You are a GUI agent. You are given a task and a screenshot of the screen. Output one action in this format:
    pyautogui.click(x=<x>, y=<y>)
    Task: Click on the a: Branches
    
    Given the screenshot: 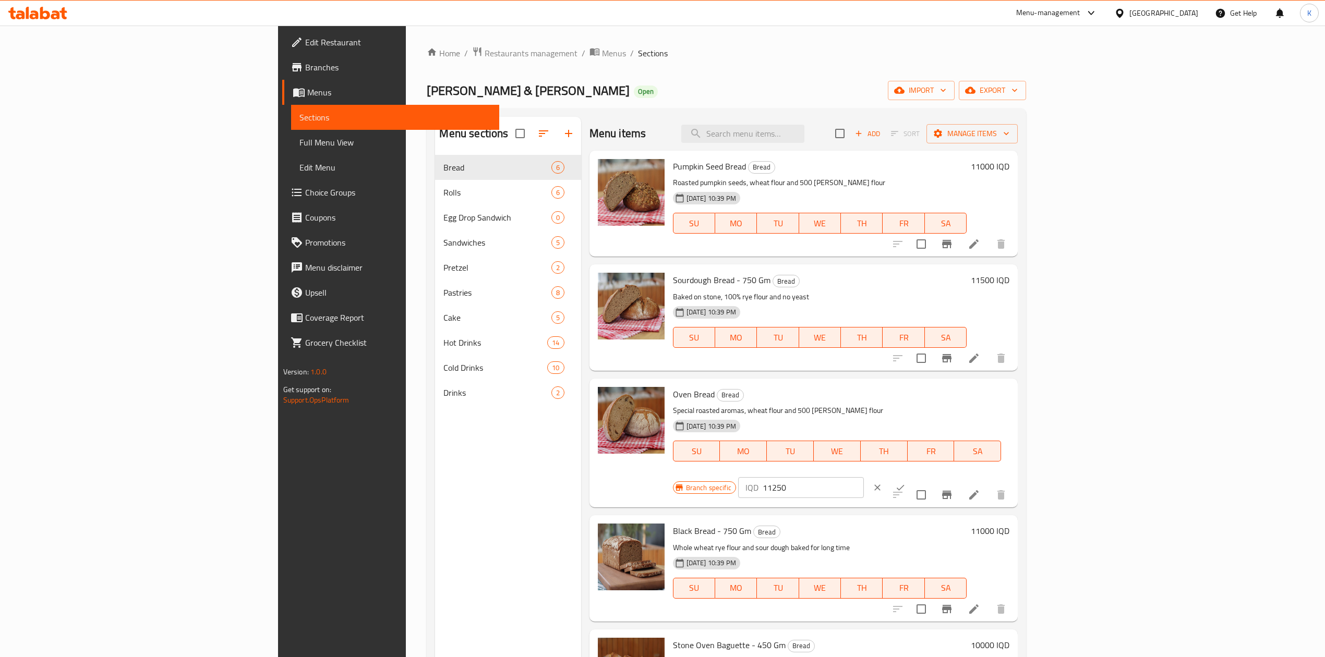 What is the action you would take?
    pyautogui.click(x=391, y=67)
    